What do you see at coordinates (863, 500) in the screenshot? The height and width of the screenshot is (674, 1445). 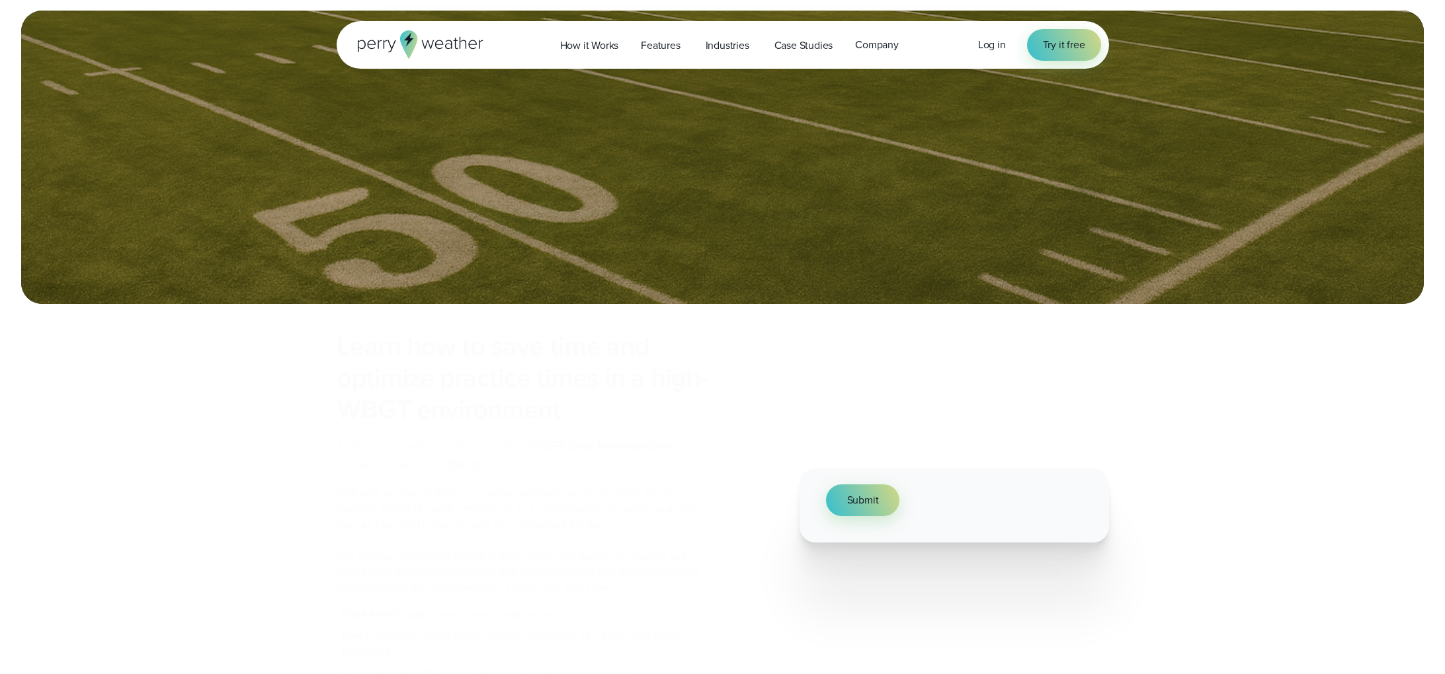 I see `span: Submit` at bounding box center [863, 500].